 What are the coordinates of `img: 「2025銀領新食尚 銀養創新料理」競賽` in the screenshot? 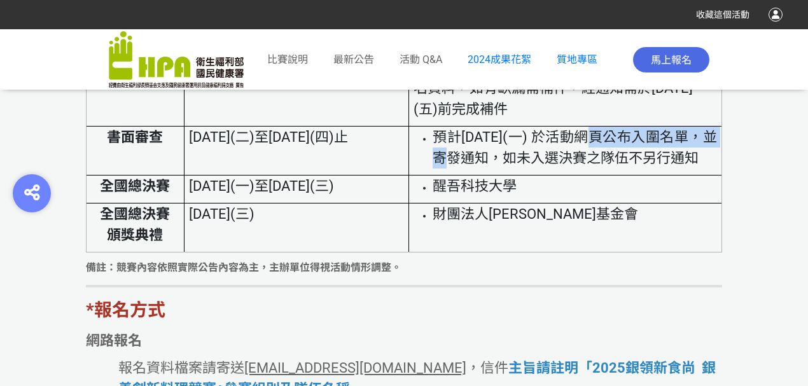 It's located at (176, 60).